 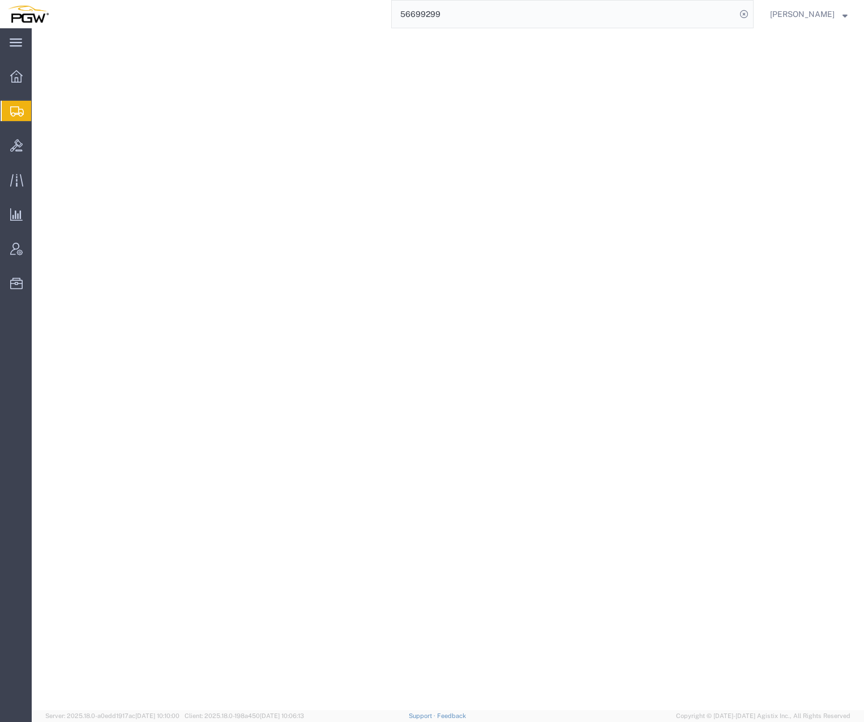 I want to click on img: logo, so click(x=28, y=14).